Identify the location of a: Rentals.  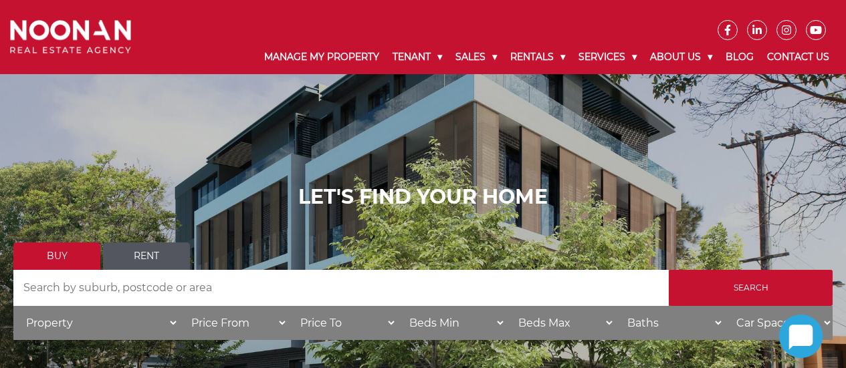
(538, 57).